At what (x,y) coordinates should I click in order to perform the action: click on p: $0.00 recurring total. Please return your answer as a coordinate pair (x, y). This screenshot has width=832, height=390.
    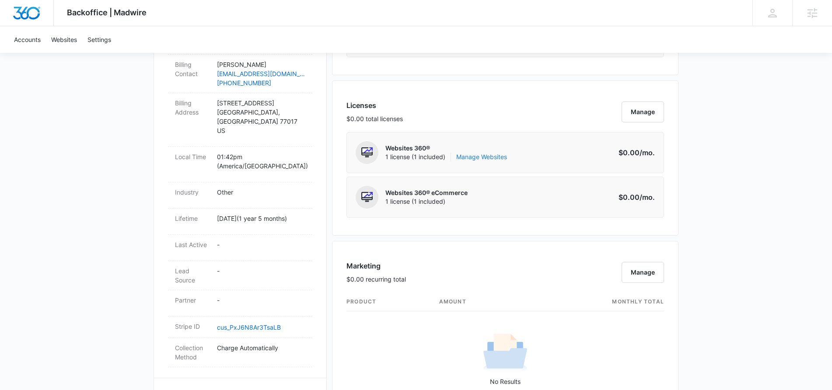
    Looking at the image, I should click on (376, 279).